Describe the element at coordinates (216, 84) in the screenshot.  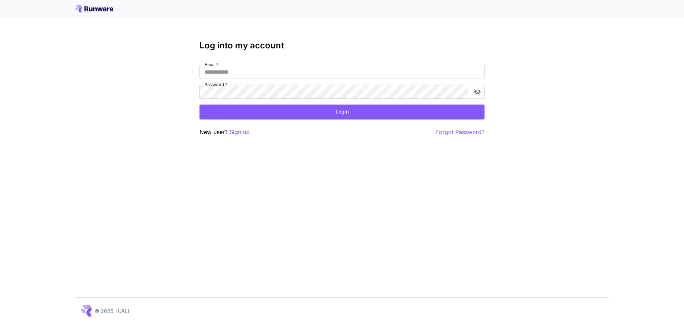
I see `label: Password` at that location.